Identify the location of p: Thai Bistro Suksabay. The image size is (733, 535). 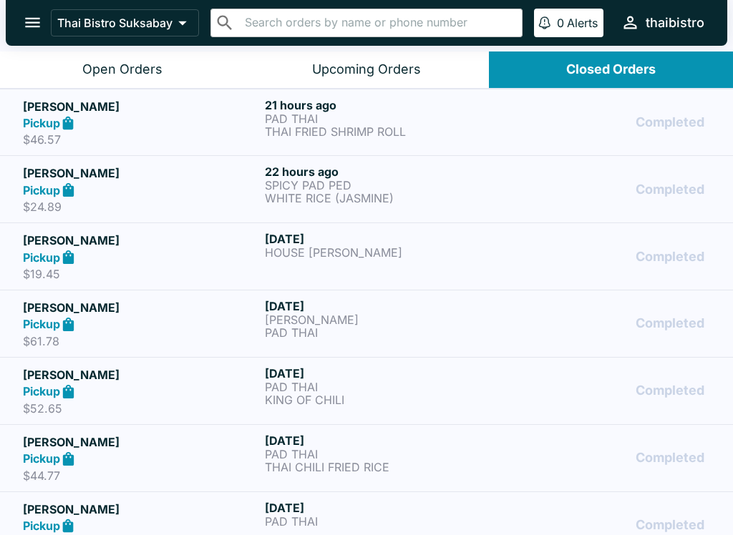
(115, 23).